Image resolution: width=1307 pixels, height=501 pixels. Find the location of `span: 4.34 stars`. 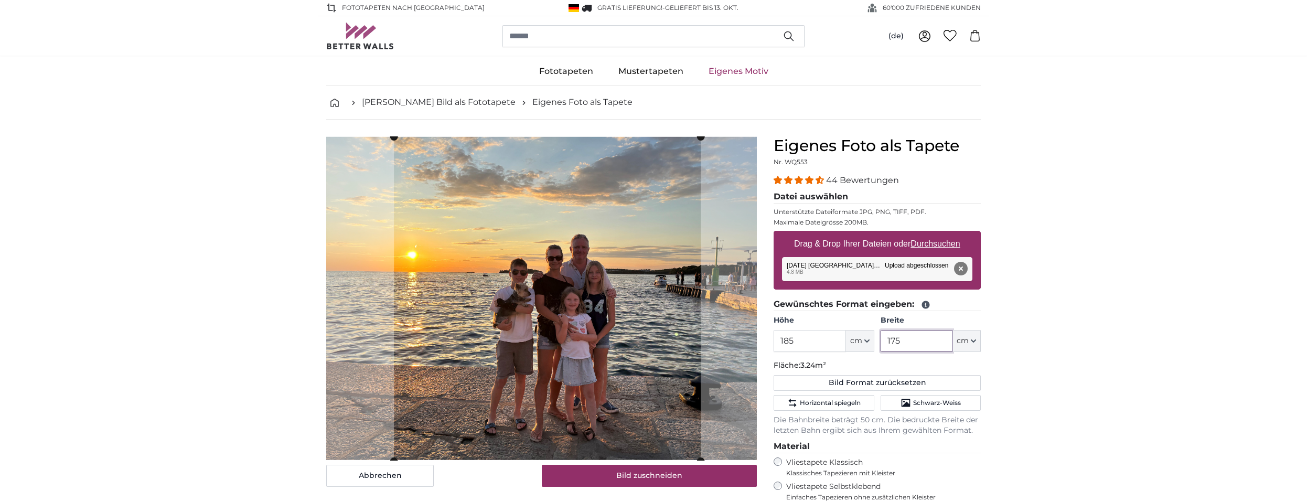

span: 4.34 stars is located at coordinates (800, 180).